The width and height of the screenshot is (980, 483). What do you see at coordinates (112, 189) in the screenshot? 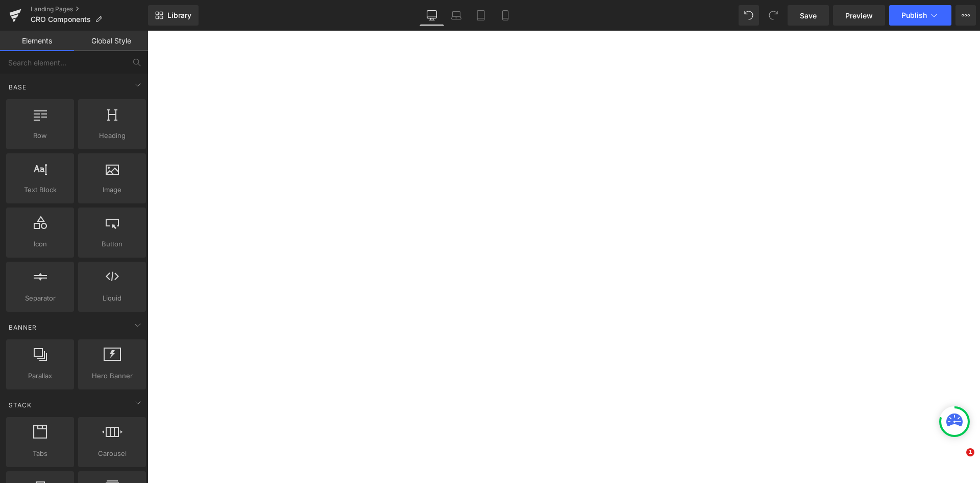
I see `span: Image` at bounding box center [112, 189].